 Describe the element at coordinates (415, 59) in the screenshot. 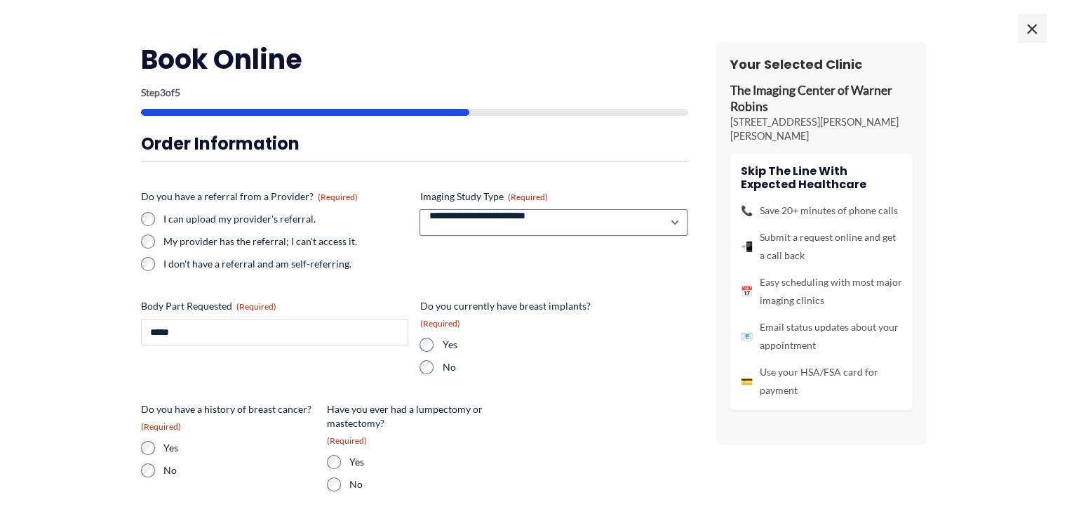

I see `h2: Book Online` at that location.